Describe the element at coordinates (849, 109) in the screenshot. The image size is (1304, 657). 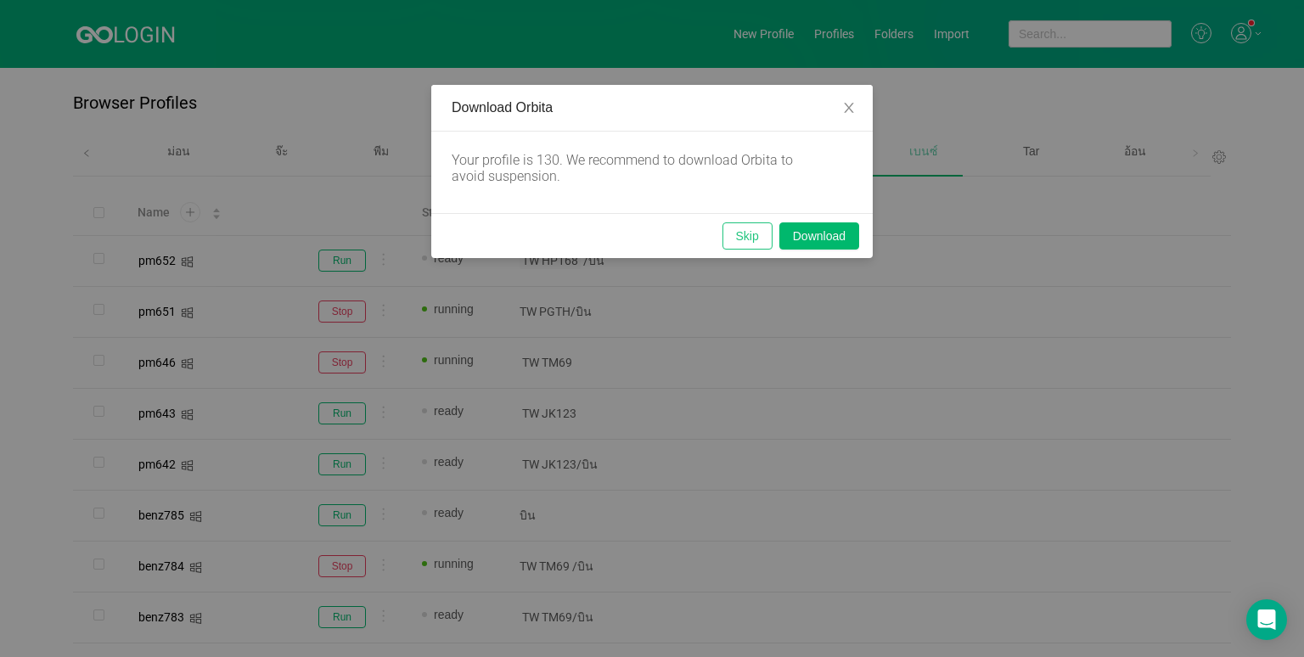
I see `button: Close` at that location.